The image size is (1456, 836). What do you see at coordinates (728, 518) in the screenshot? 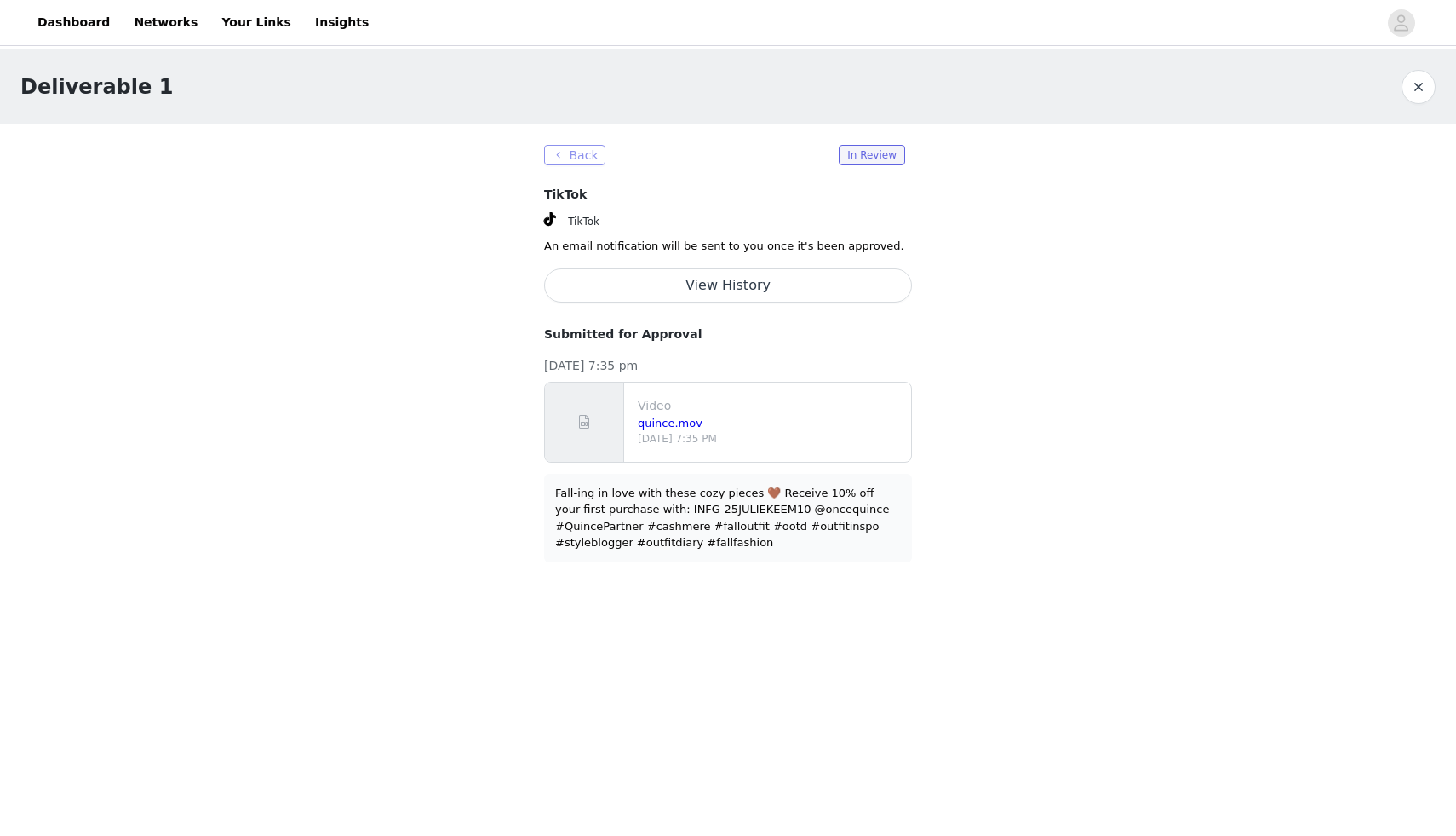
I see `div: Fall-ing in love with these cozy pieces 🤎 Receive 10% off your first purchase with: INFG-25JULIEK...` at bounding box center [728, 518].